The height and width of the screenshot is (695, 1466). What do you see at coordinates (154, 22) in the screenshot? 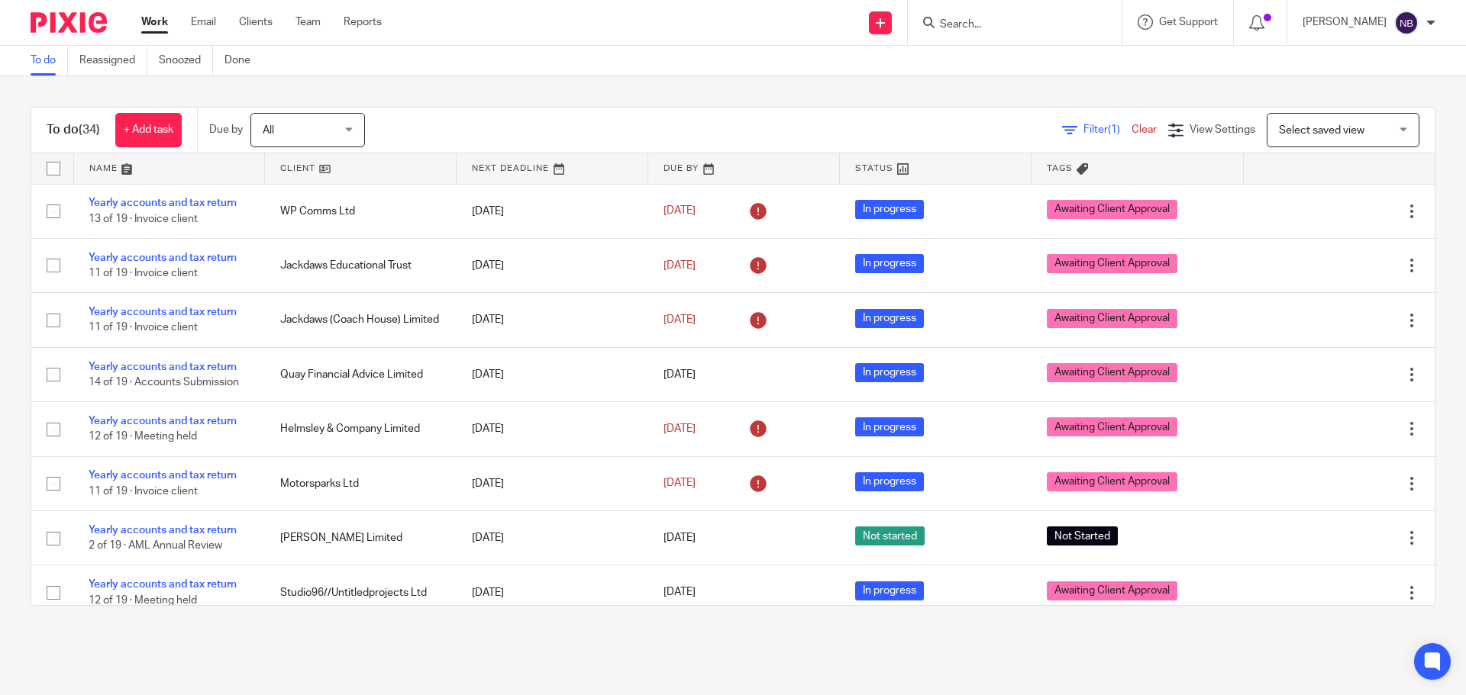
I see `a: Work` at bounding box center [154, 22].